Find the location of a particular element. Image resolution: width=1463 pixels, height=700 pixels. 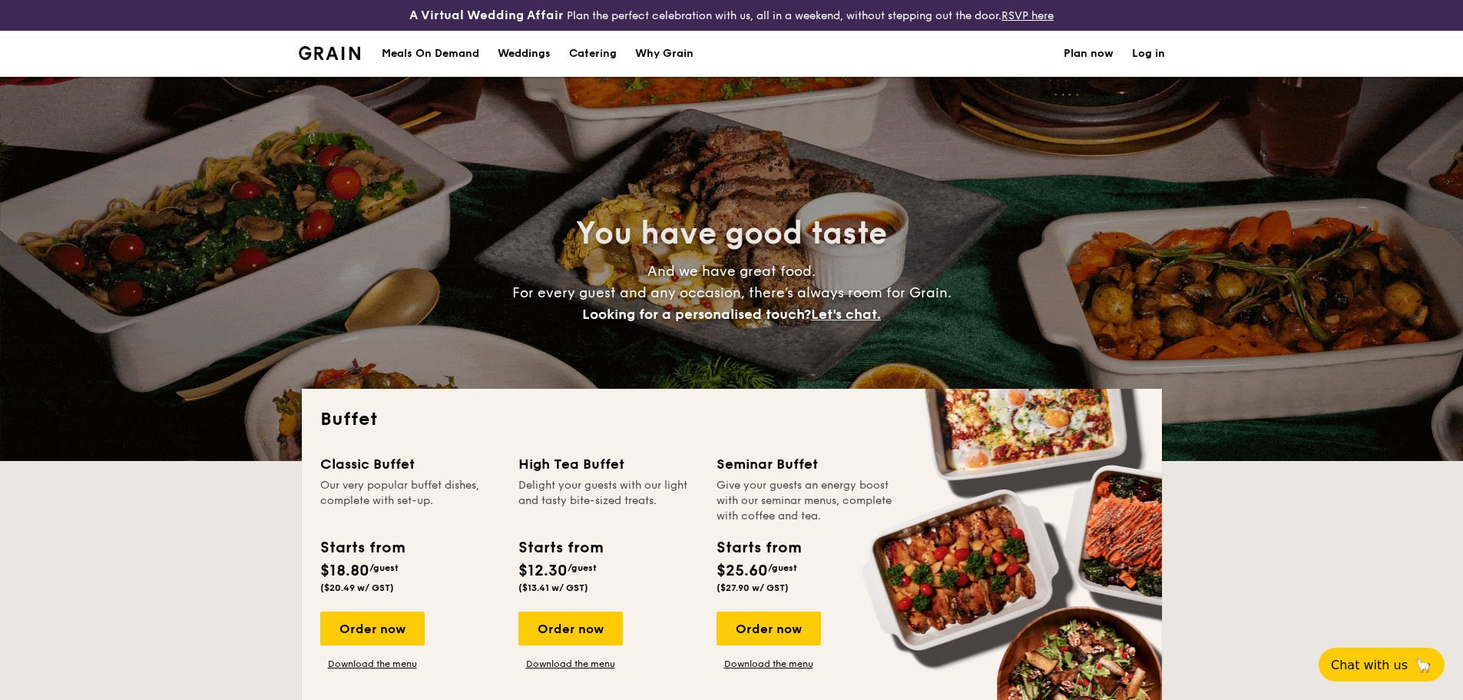

div: Classic Buffet is located at coordinates (410, 464).